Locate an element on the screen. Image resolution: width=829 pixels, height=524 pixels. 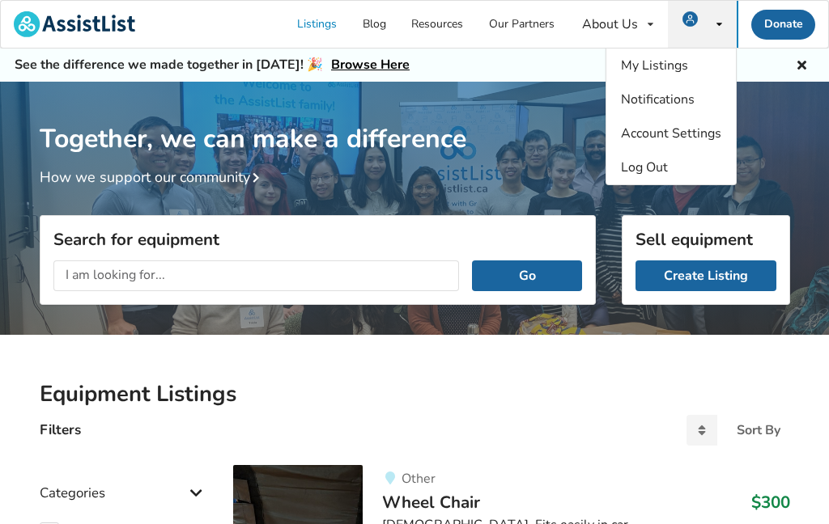
a: Donate is located at coordinates (783, 24).